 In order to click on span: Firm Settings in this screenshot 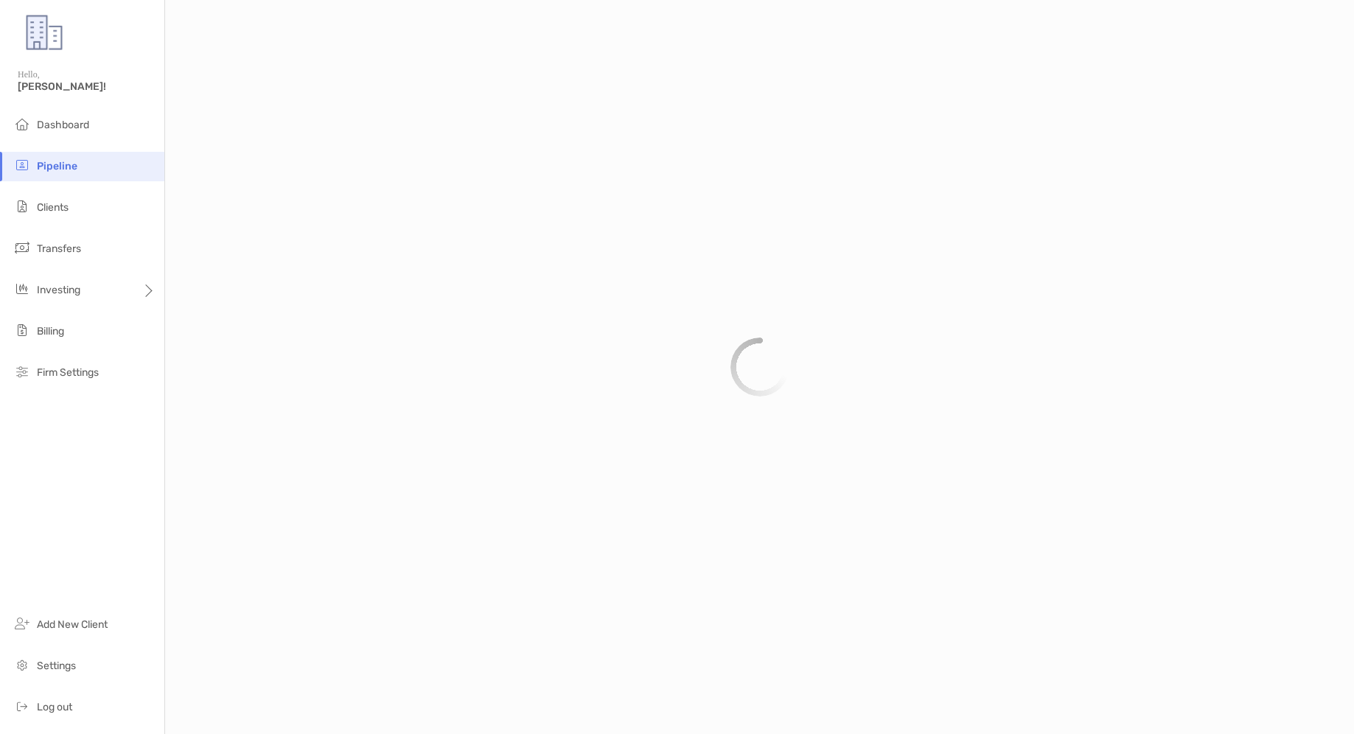, I will do `click(68, 372)`.